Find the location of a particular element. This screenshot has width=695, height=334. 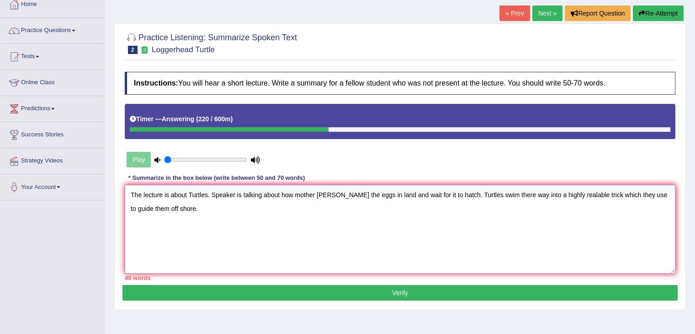

h5: Timer — is located at coordinates (181, 119).